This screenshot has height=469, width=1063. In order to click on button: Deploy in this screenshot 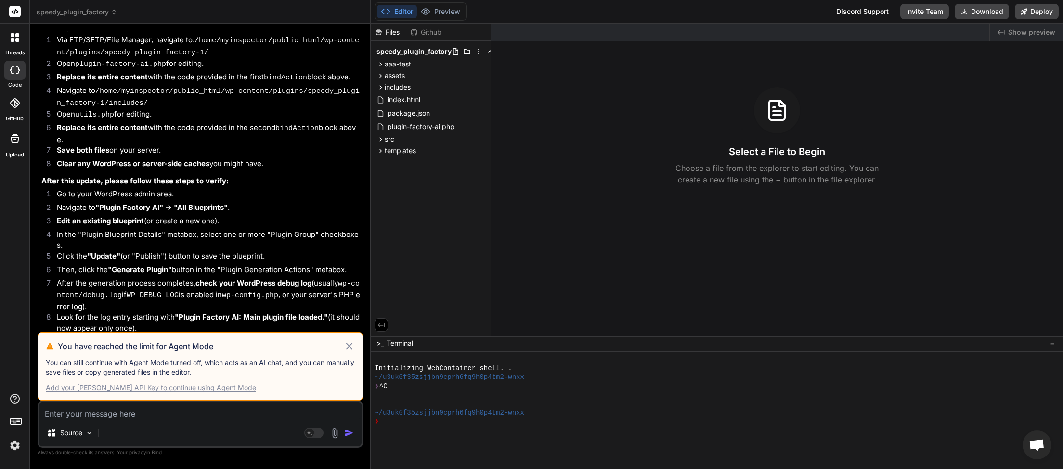, I will do `click(1036, 12)`.